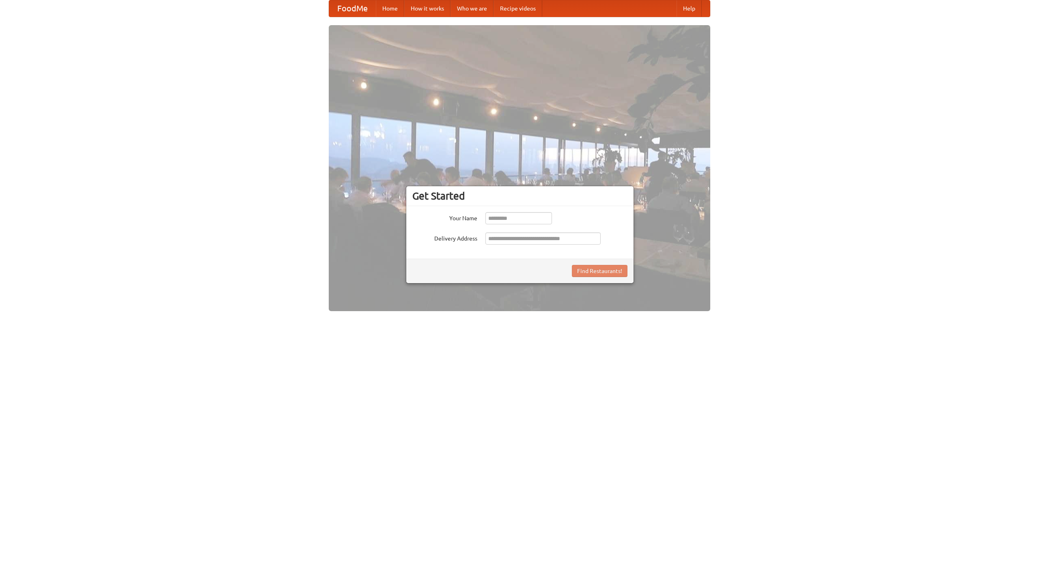 Image resolution: width=1039 pixels, height=574 pixels. What do you see at coordinates (352, 9) in the screenshot?
I see `a: FoodMe` at bounding box center [352, 9].